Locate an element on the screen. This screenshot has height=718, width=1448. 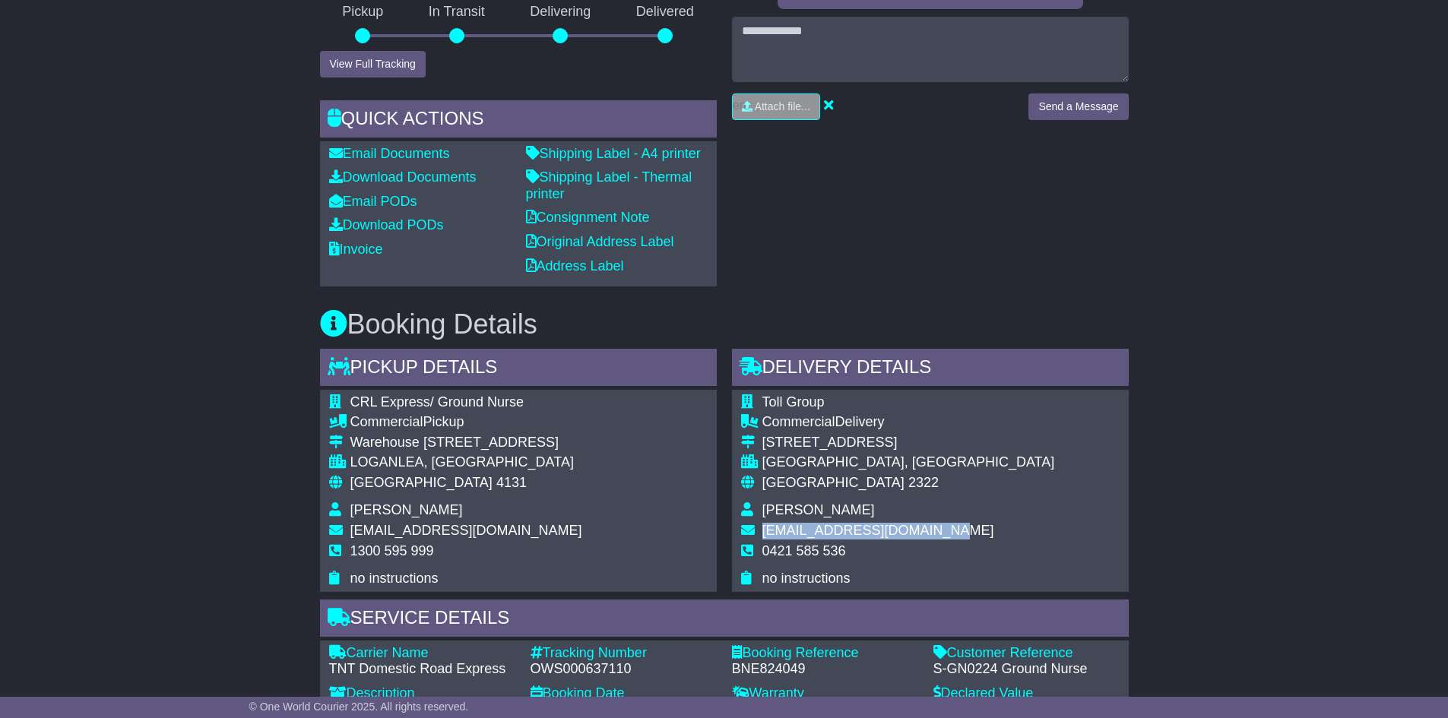
div: Carrier Name is located at coordinates (422, 654).